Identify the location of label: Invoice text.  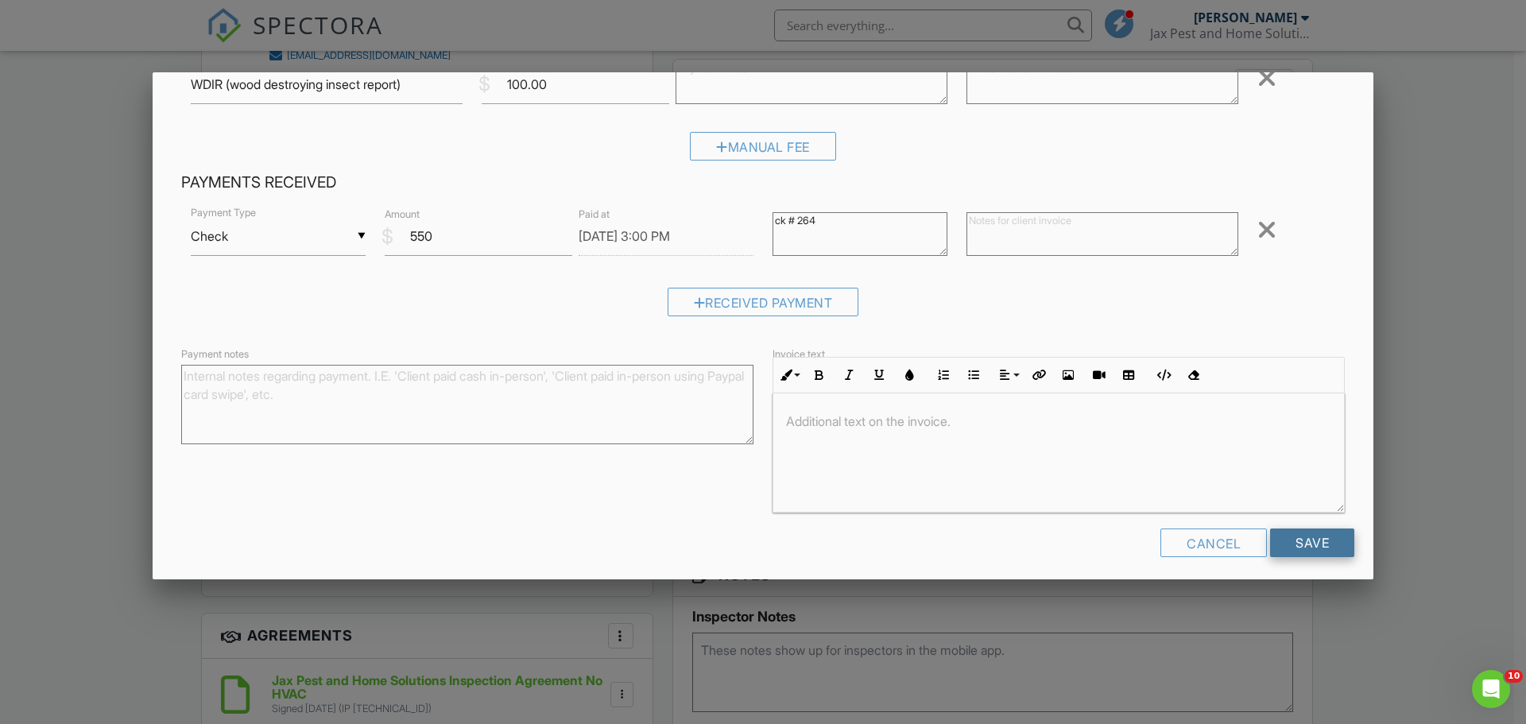
(799, 354).